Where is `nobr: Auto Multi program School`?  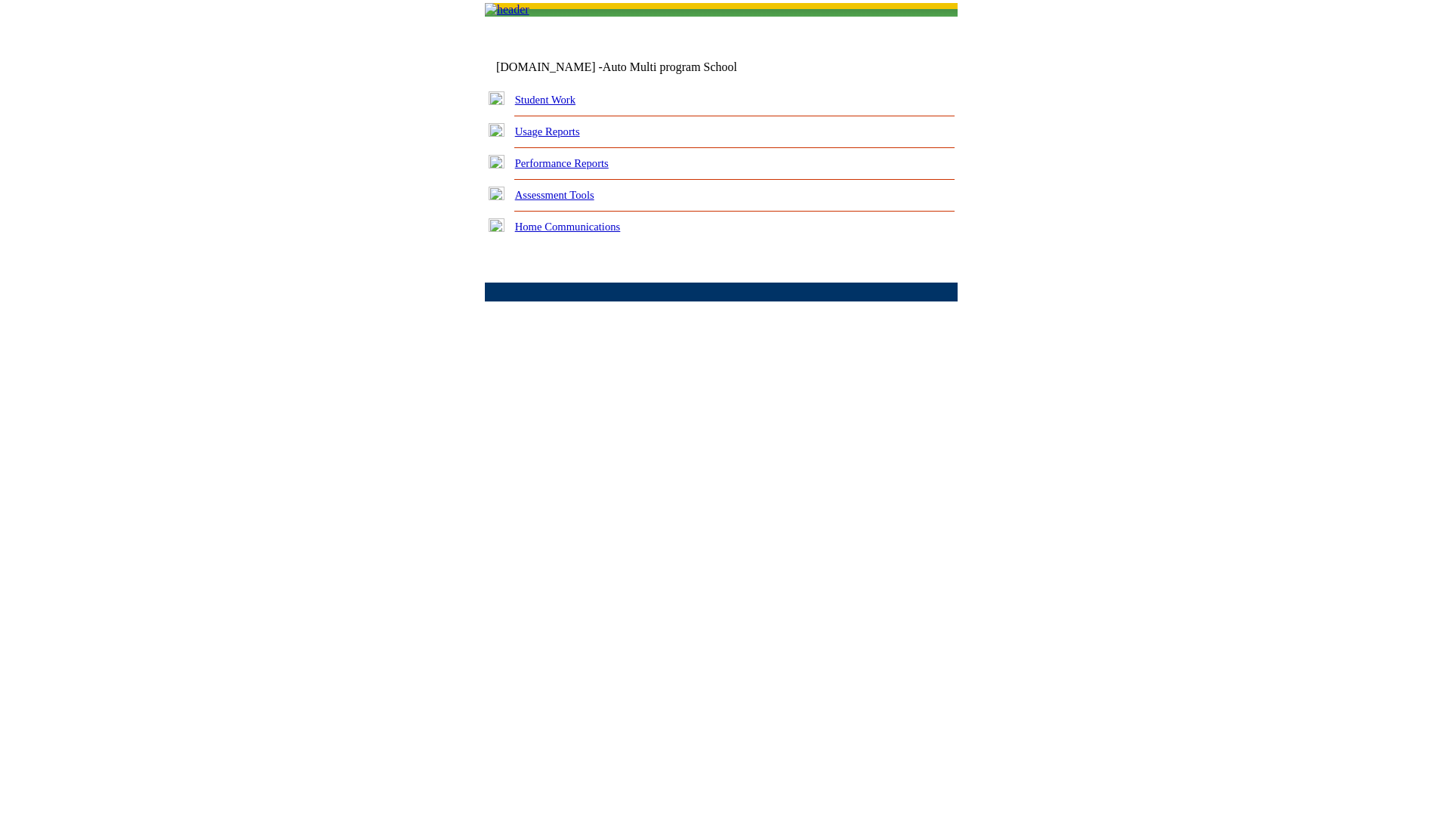
nobr: Auto Multi program School is located at coordinates (670, 66).